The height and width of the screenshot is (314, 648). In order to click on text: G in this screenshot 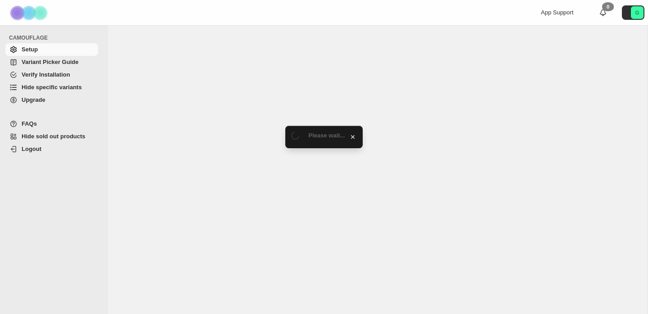, I will do `click(637, 13)`.